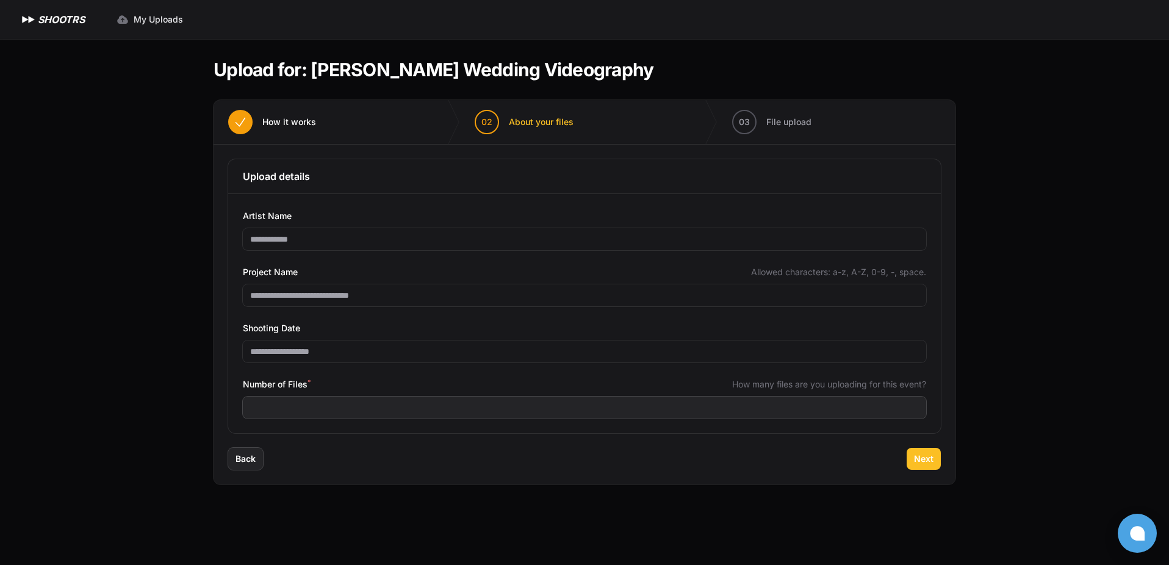  Describe the element at coordinates (267, 216) in the screenshot. I see `span: Artist Name` at that location.